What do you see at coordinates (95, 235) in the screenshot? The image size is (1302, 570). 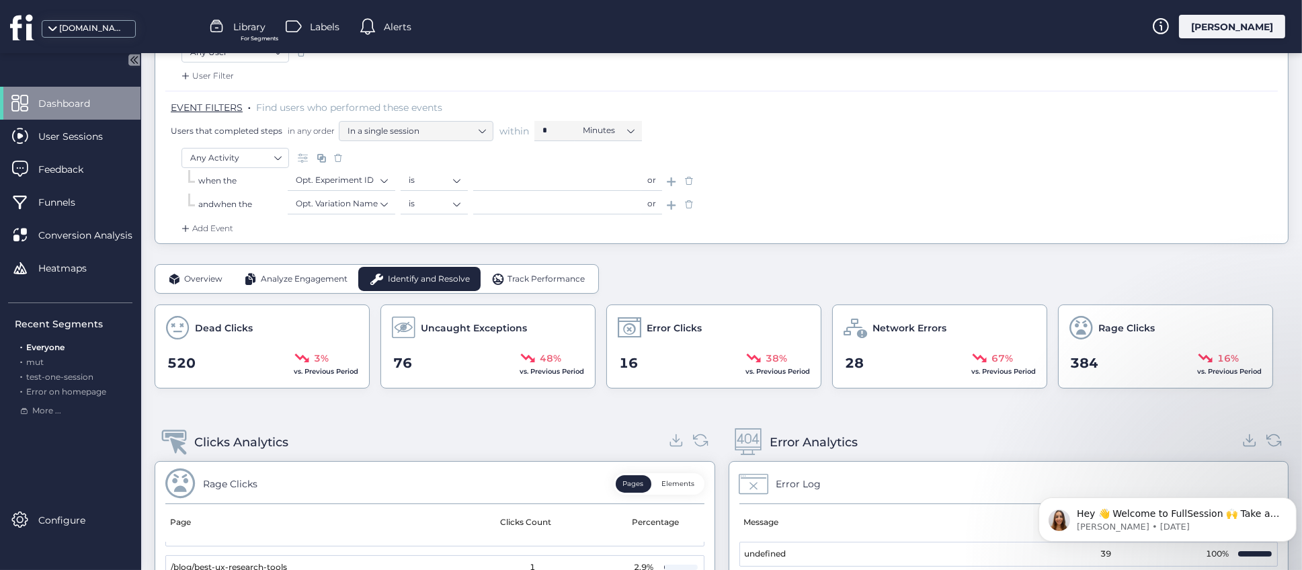 I see `span: Conversion Analysis` at bounding box center [95, 235].